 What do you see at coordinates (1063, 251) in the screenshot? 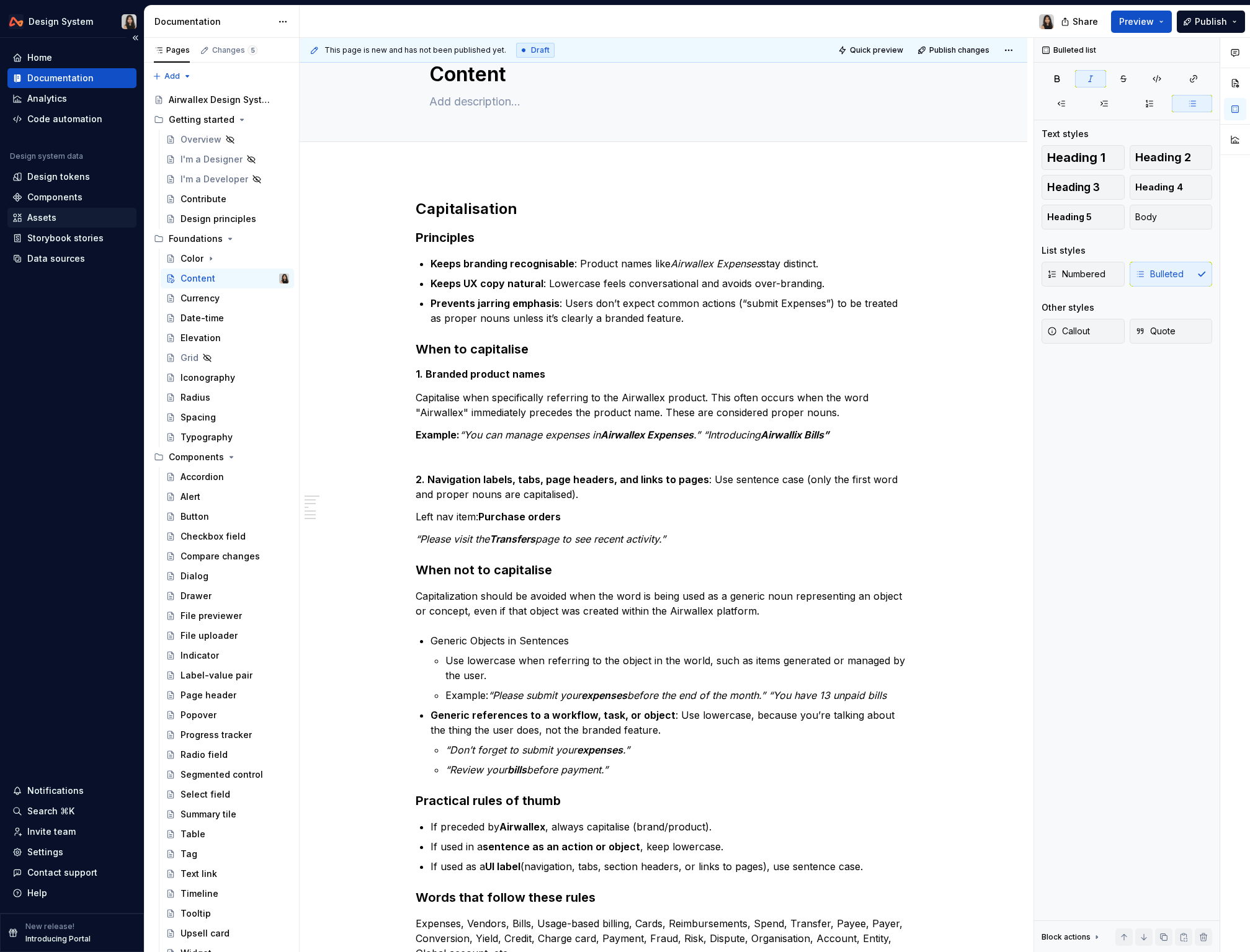
I see `div: List styles` at bounding box center [1063, 251].